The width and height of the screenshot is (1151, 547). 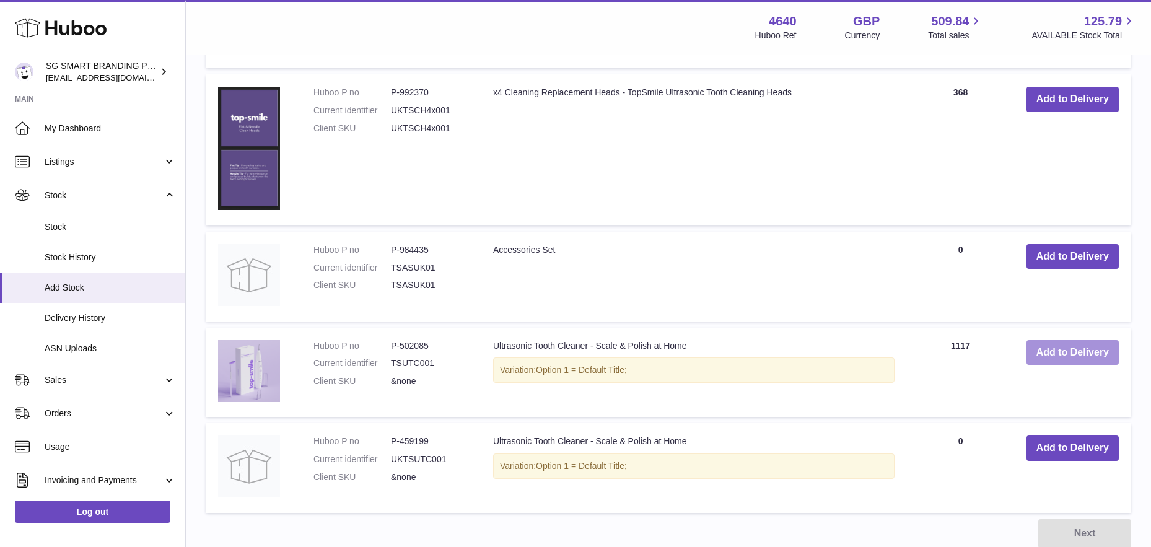 What do you see at coordinates (249, 148) in the screenshot?
I see `img: x4 Cleaning Replacement Heads - TopSmile Ultrasonic Tooth Cleaning Heads` at bounding box center [249, 148].